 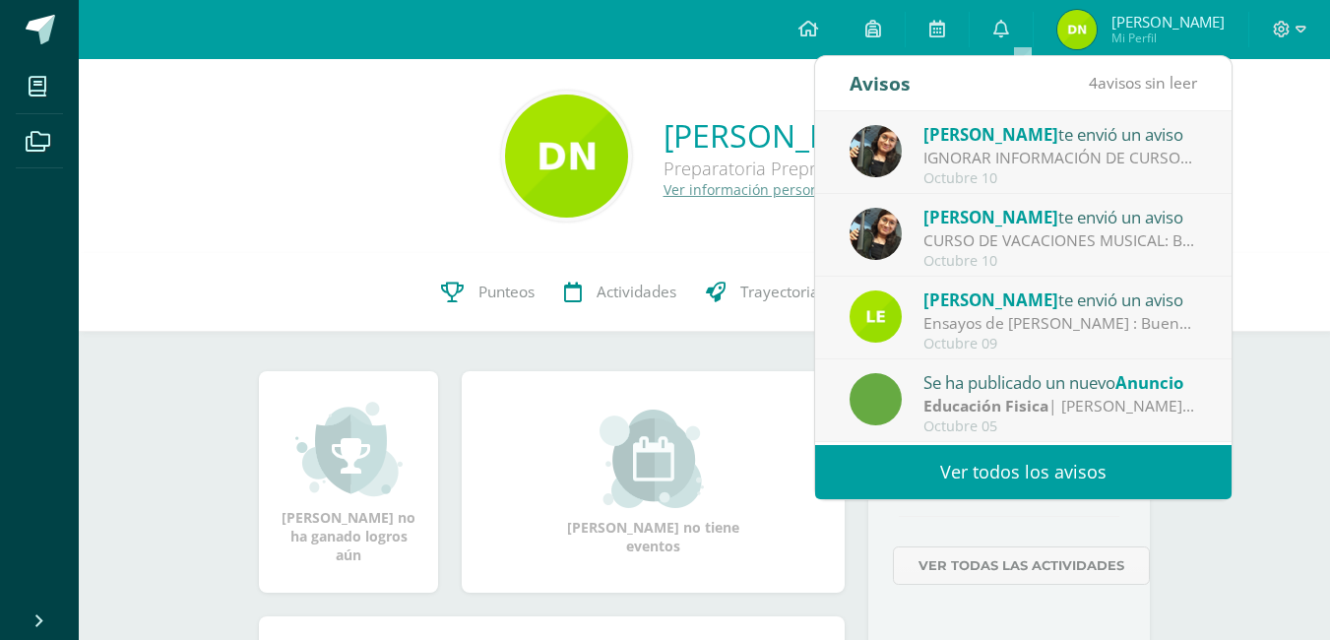 What do you see at coordinates (786, 168) in the screenshot?
I see `div: Preparatoria Preprimaria A` at bounding box center [786, 168].